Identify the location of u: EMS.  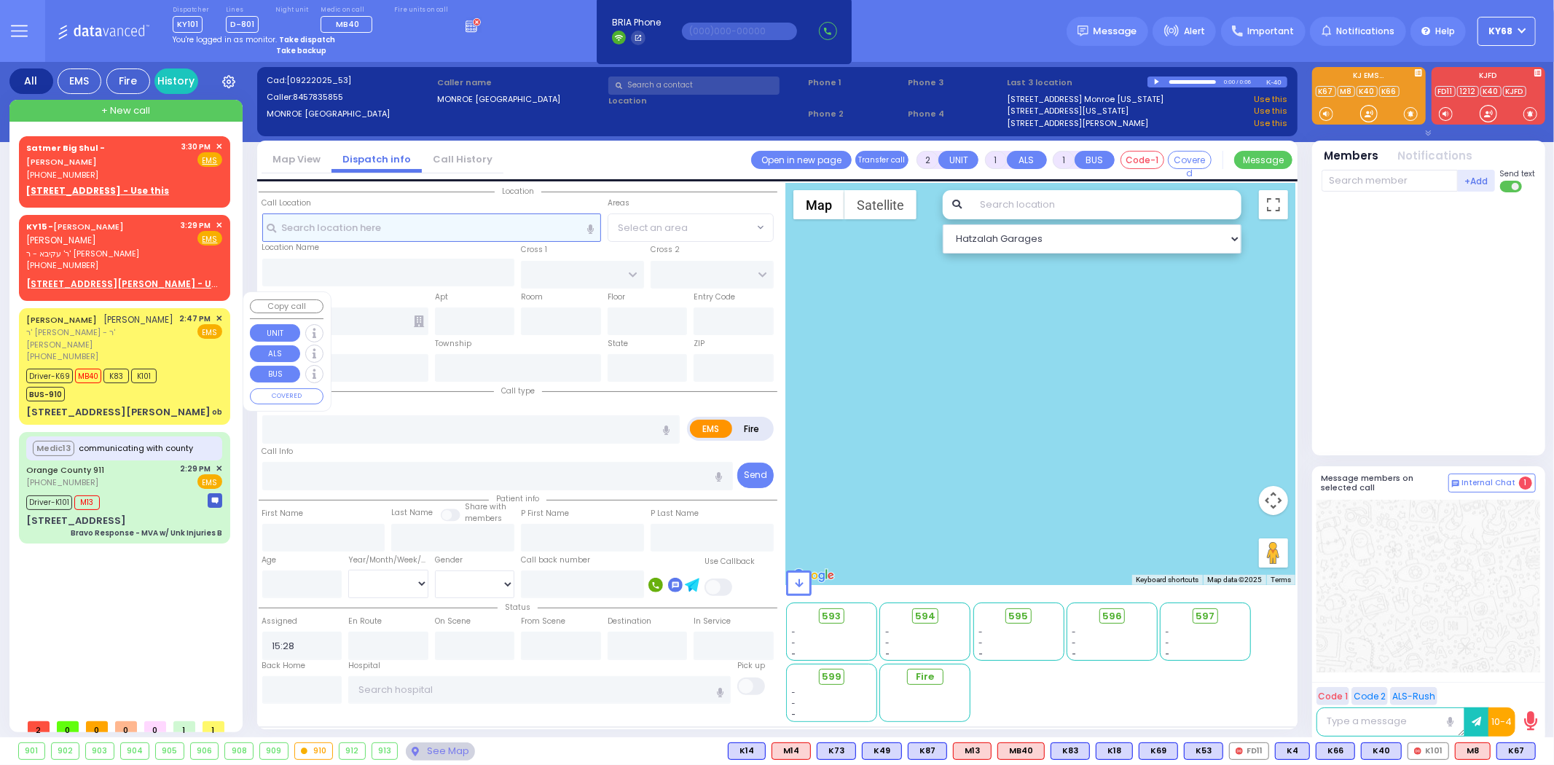
(210, 239).